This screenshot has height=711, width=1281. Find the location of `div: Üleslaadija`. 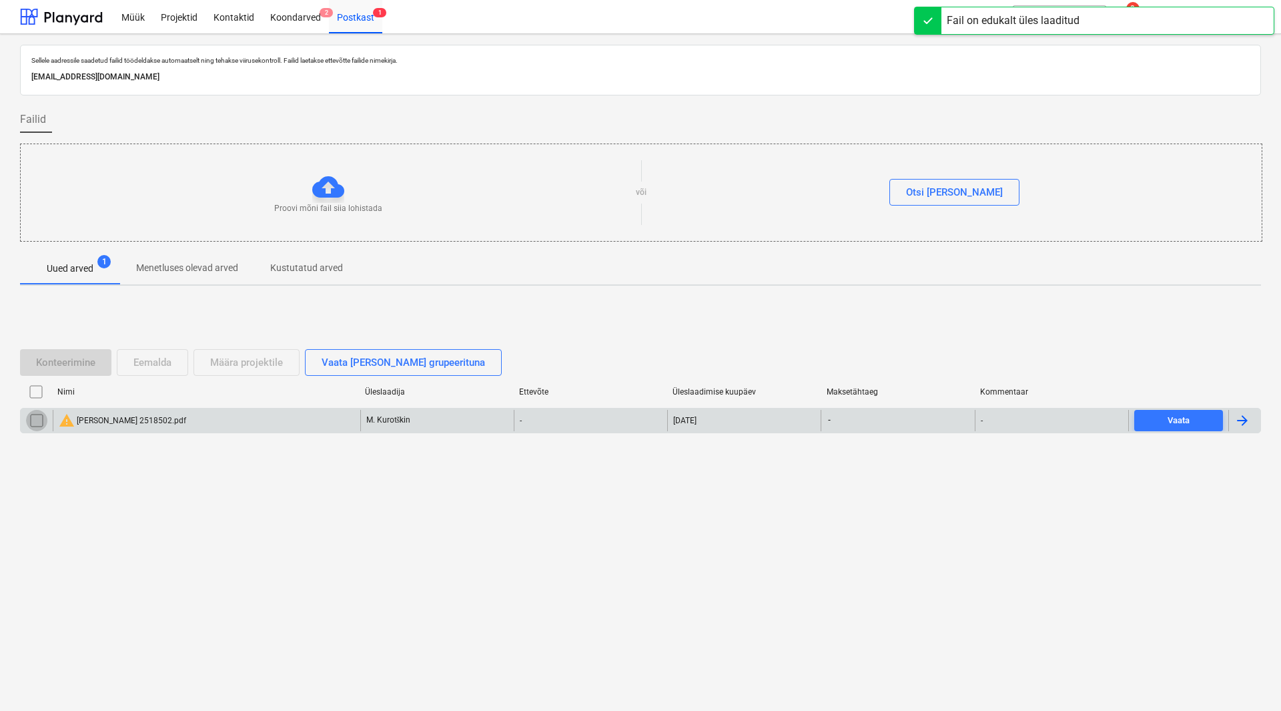

div: Üleslaadija is located at coordinates (436, 392).